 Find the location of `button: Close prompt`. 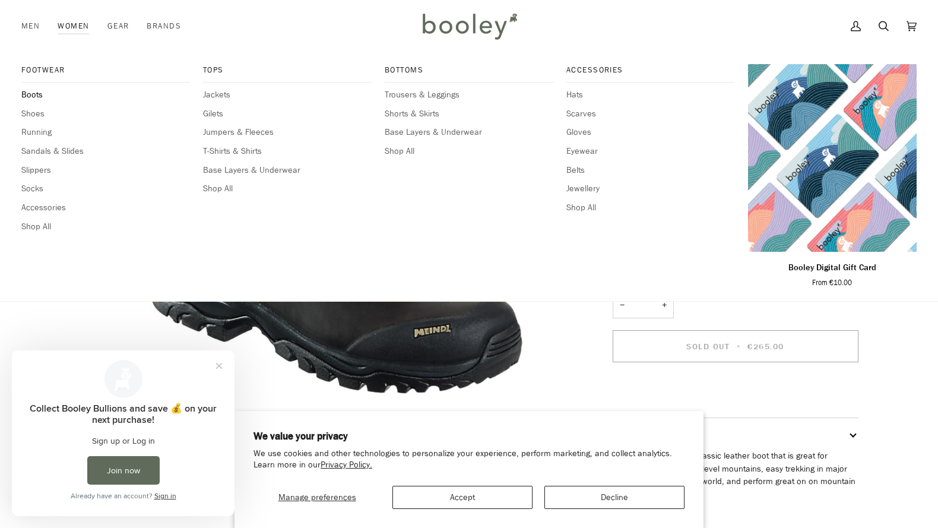

button: Close prompt is located at coordinates (207, 15).